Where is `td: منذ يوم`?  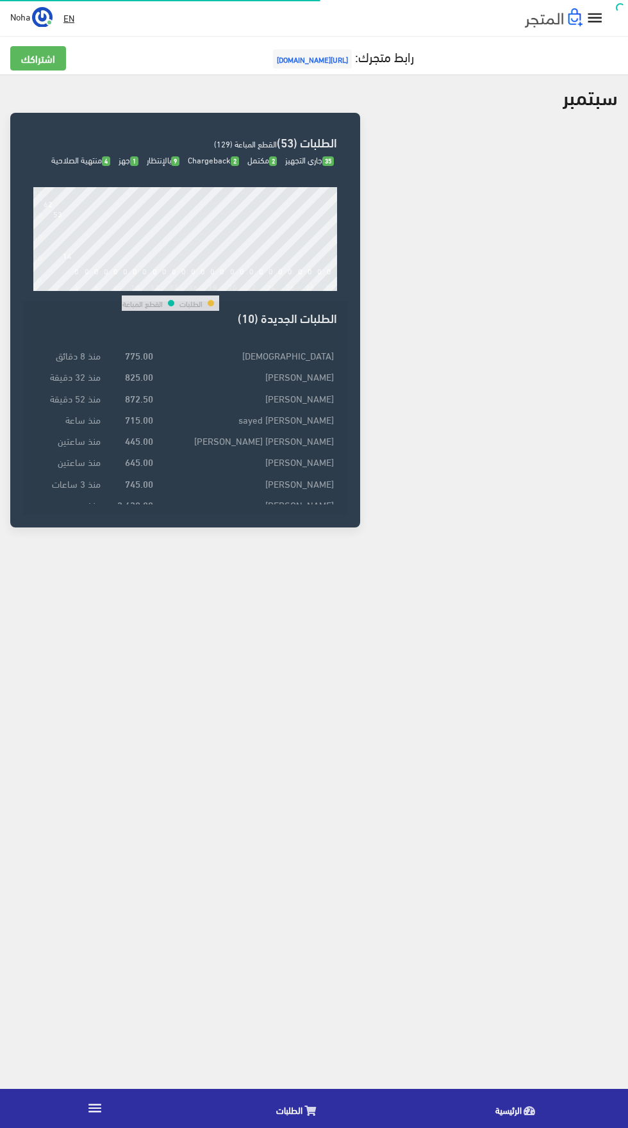
td: منذ يوم is located at coordinates (69, 504).